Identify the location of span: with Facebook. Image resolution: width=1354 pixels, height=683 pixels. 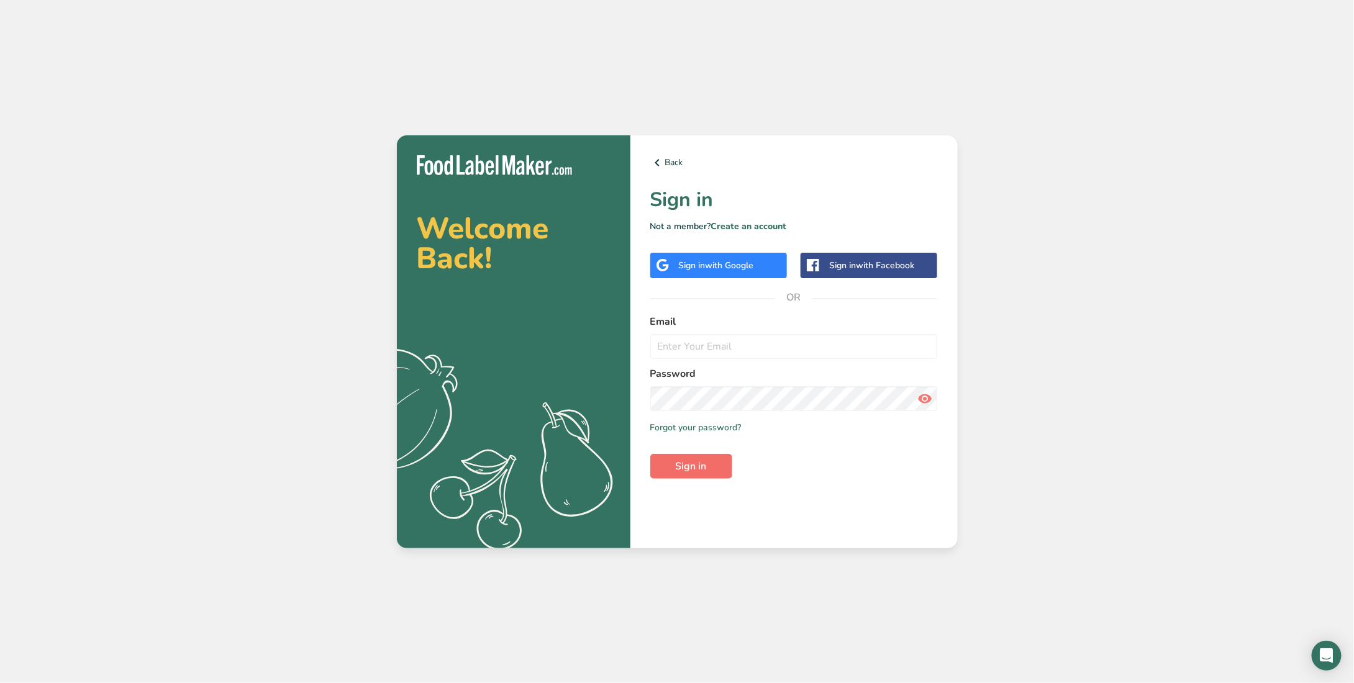
(885, 265).